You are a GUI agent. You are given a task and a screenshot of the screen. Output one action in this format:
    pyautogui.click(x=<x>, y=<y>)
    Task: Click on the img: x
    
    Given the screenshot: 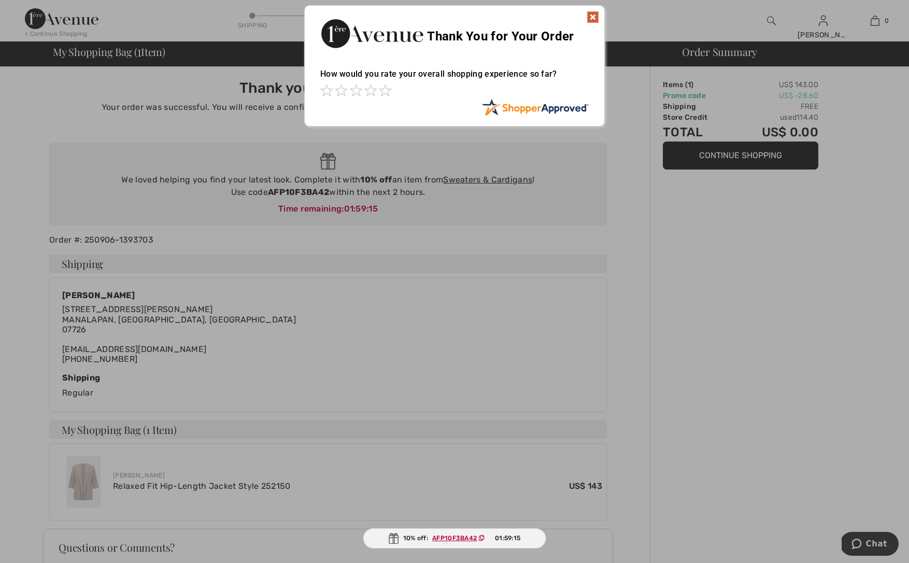 What is the action you would take?
    pyautogui.click(x=593, y=17)
    